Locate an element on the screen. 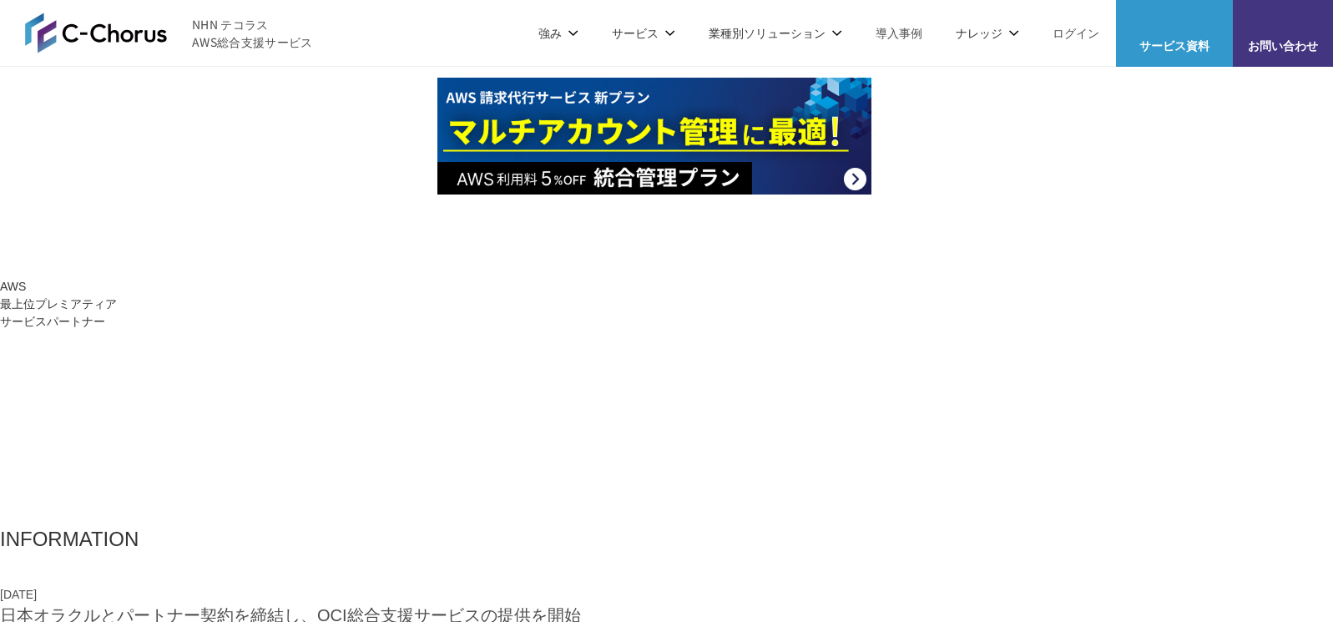 The image size is (1333, 622). p: 業種別ソリューション is located at coordinates (776, 33).